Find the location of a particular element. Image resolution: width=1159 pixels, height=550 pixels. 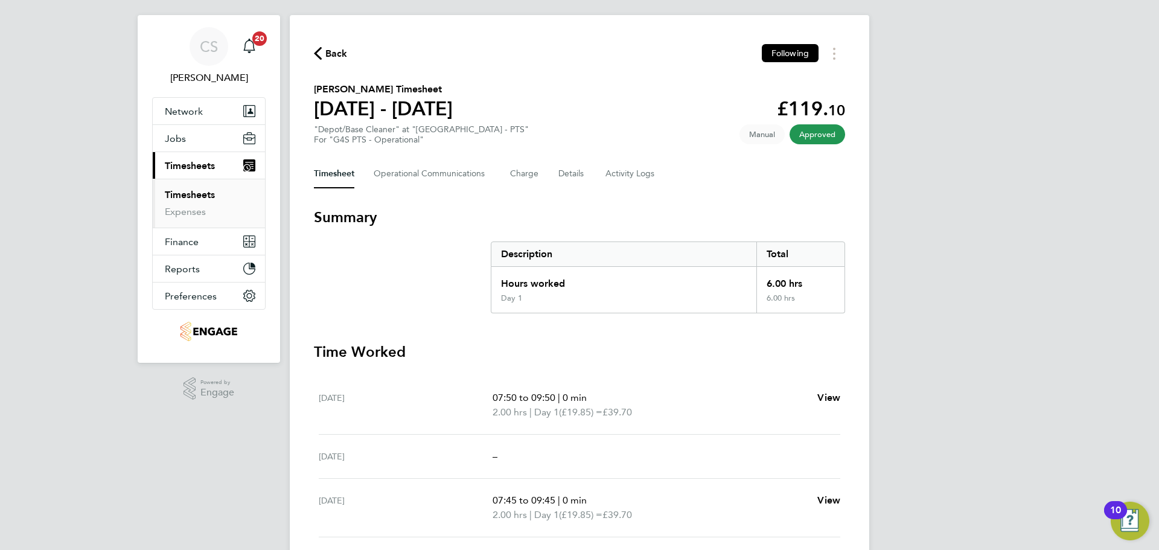

span: This timesheet has been approved. is located at coordinates (817, 134).